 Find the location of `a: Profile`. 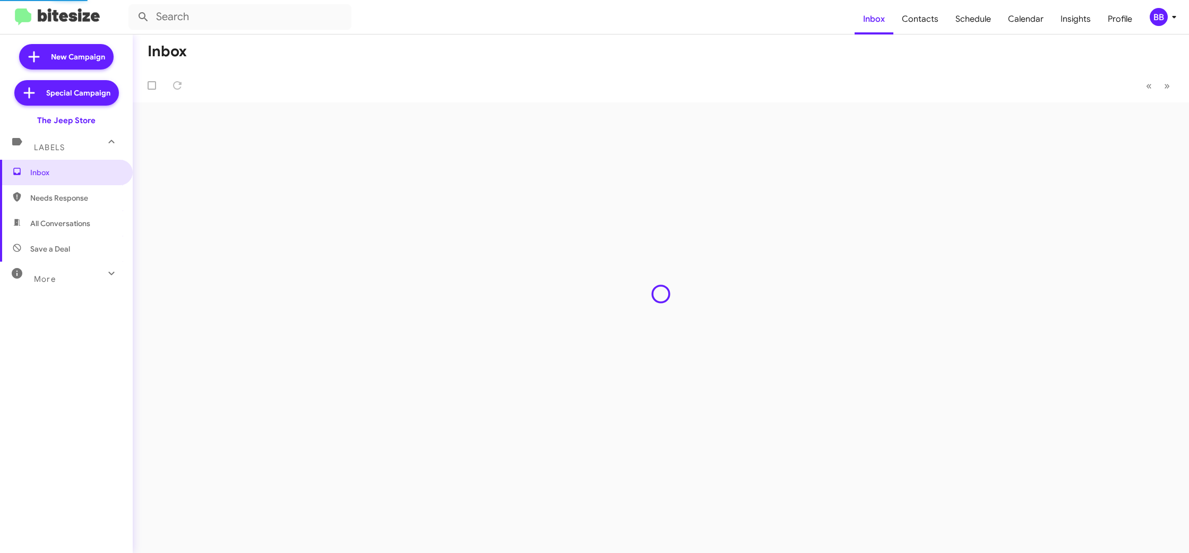

a: Profile is located at coordinates (1120, 19).